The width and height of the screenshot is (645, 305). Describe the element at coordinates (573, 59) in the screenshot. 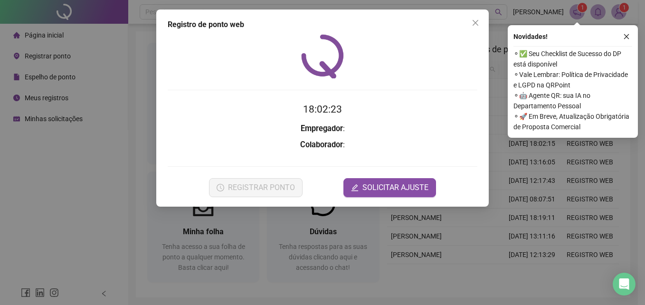

I see `span: ⚬ ✅ Seu Checklist de Sucesso do DP está disponível` at that location.